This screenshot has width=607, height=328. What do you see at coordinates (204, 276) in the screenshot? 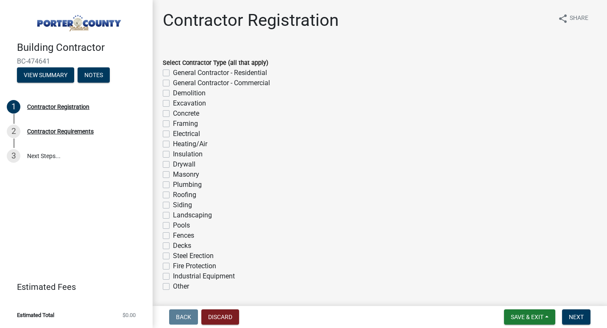
I see `label: Industrial Equipment` at bounding box center [204, 276].